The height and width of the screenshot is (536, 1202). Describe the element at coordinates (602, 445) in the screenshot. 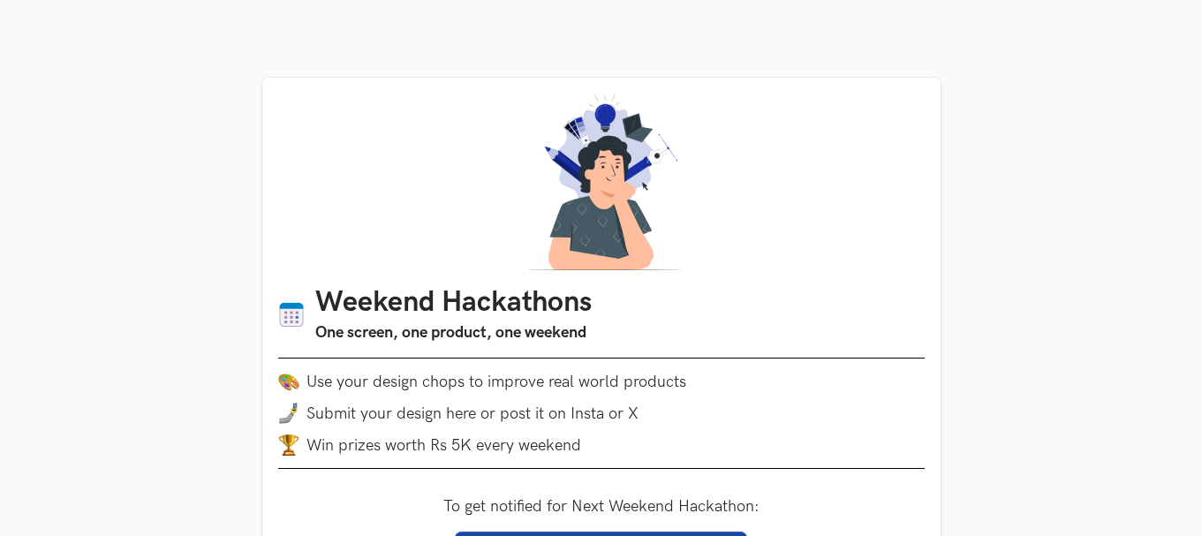

I see `li: Win prizes worth Rs 5K every weekend` at that location.